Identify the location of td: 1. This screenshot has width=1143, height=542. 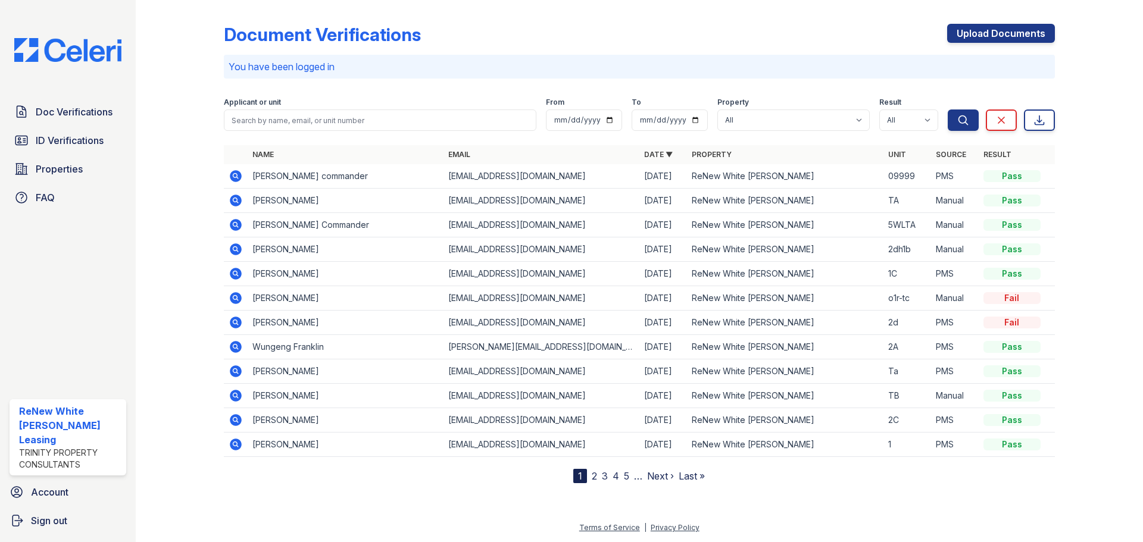
(907, 445).